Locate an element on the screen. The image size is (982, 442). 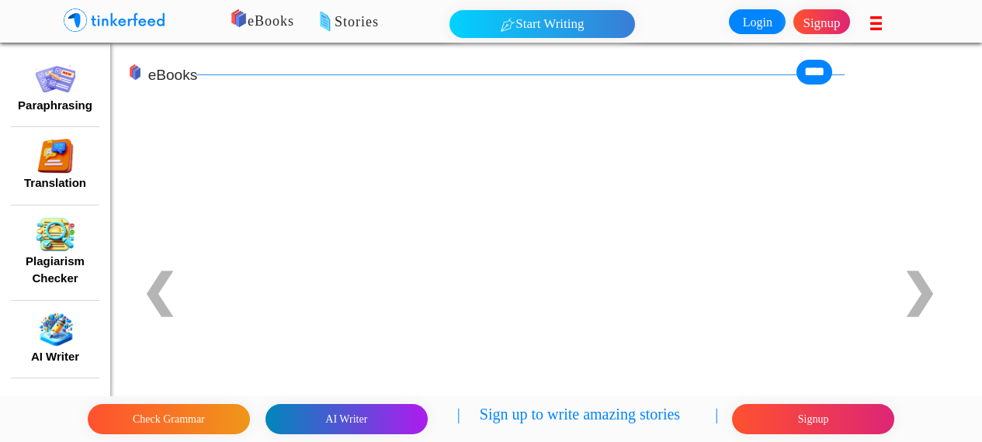
p: | Sign up to write amazing stories | is located at coordinates (588, 419).